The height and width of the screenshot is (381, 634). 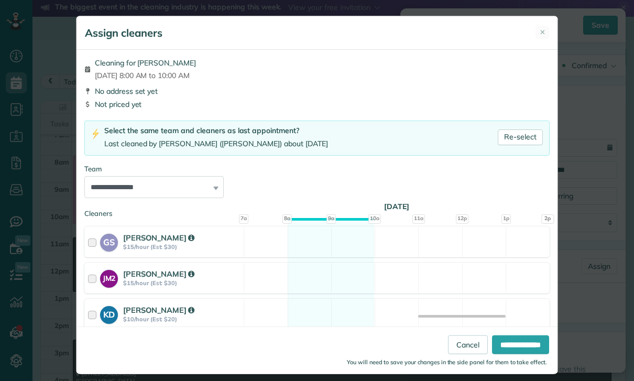 What do you see at coordinates (124, 33) in the screenshot?
I see `h5: Assign cleaners` at bounding box center [124, 33].